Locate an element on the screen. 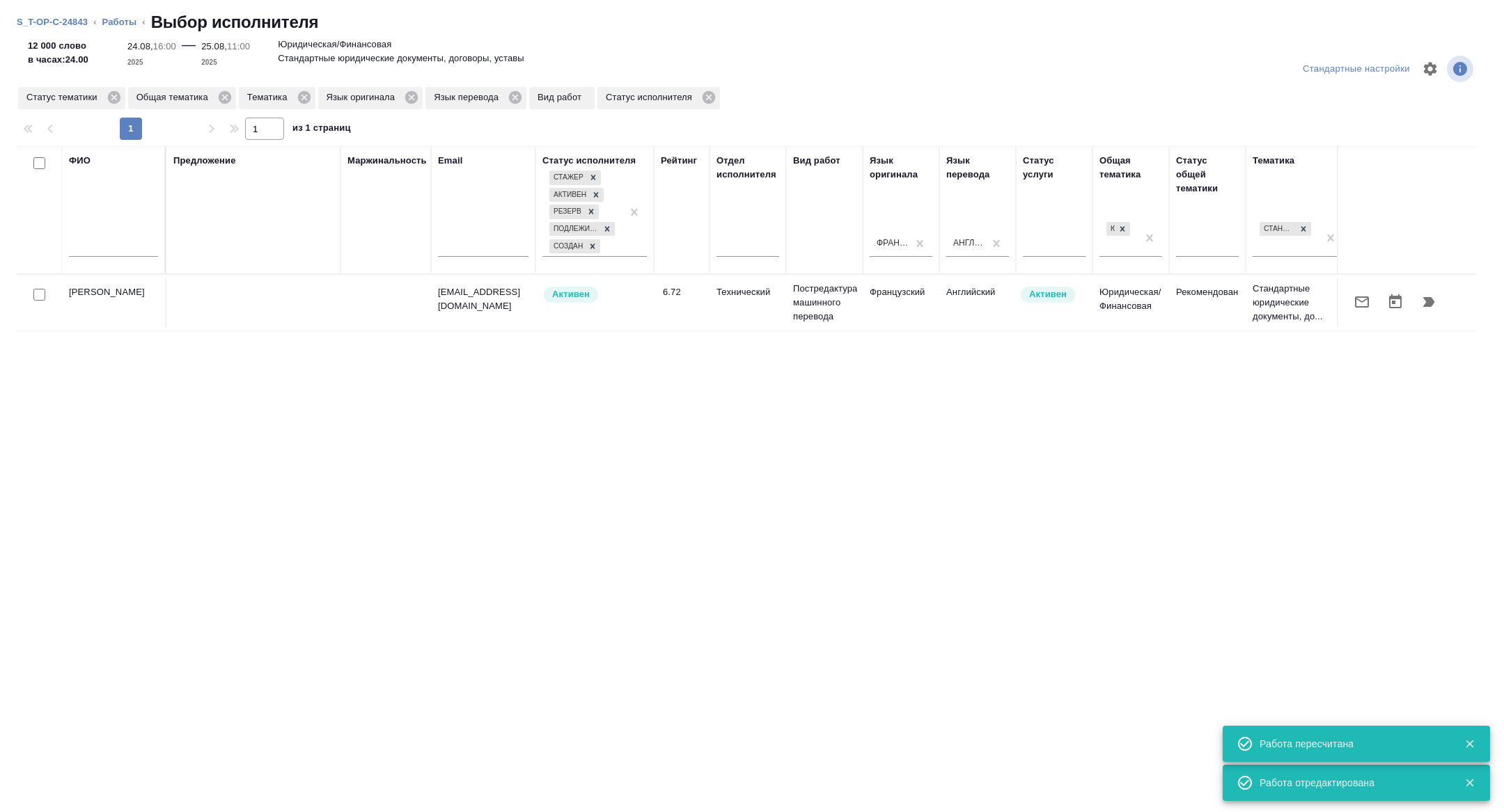 The height and width of the screenshot is (812, 1504). span: Настроить таблицу is located at coordinates (1431, 69).